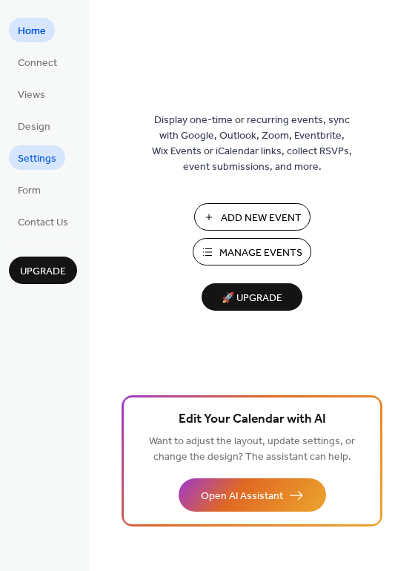 The height and width of the screenshot is (571, 415). Describe the element at coordinates (242, 496) in the screenshot. I see `span: Open AI Assistant` at that location.